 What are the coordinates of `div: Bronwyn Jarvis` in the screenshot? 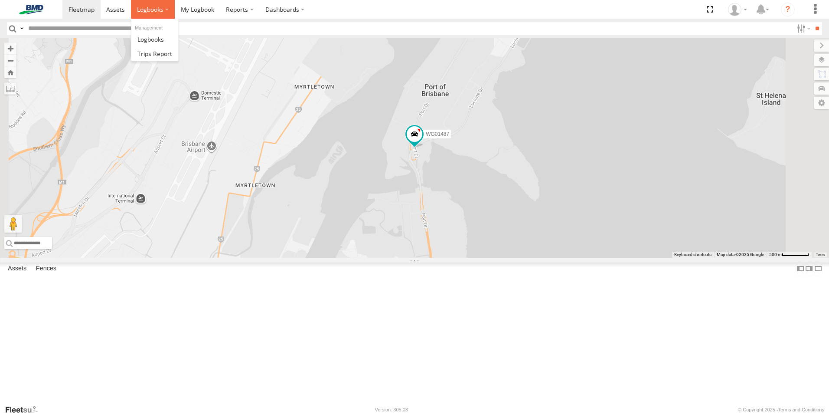 It's located at (737, 10).